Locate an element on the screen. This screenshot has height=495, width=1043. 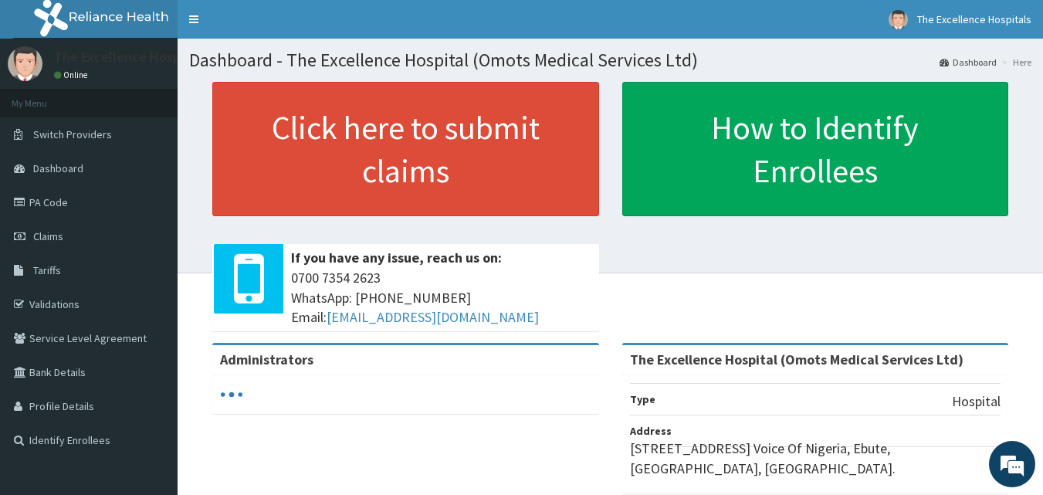
svg: audio-loading is located at coordinates (232, 395).